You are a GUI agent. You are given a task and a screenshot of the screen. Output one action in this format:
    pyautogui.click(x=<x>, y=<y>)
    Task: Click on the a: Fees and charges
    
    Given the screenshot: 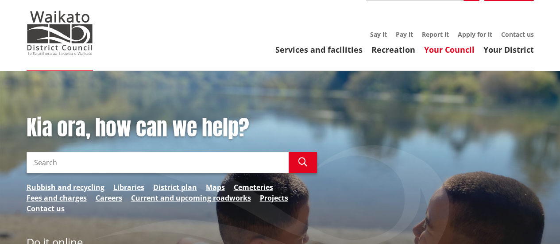 What is the action you would take?
    pyautogui.click(x=57, y=198)
    